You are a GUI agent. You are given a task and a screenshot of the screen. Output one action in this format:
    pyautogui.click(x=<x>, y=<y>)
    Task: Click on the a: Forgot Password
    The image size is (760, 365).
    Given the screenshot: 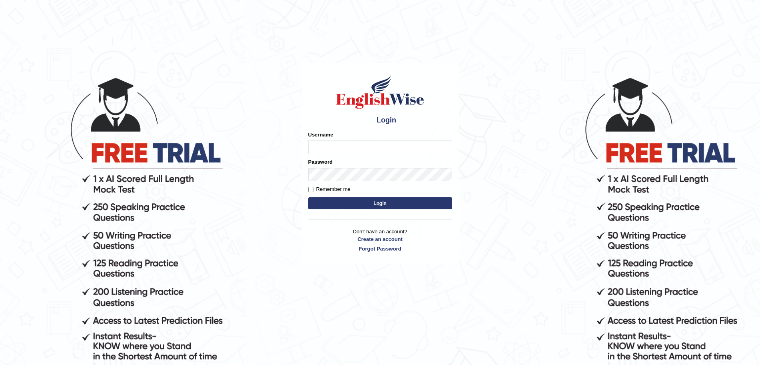 What is the action you would take?
    pyautogui.click(x=380, y=248)
    